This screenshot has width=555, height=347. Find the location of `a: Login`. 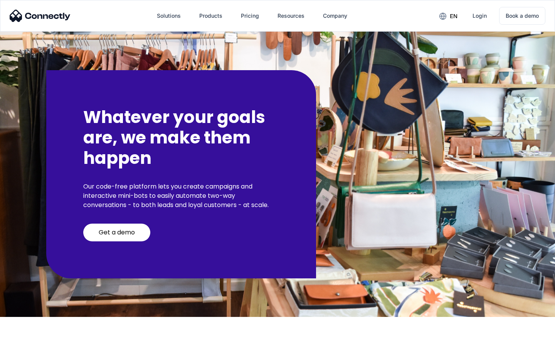

a: Login is located at coordinates (479, 16).